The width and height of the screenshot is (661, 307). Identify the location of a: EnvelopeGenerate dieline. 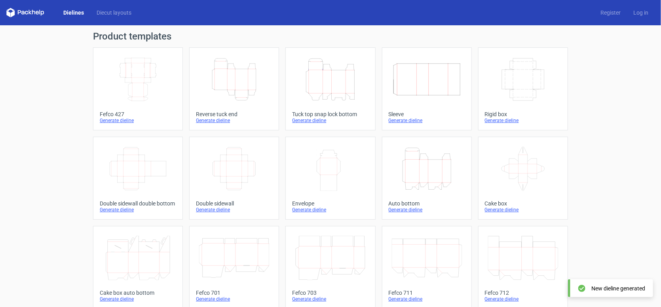
(330, 178).